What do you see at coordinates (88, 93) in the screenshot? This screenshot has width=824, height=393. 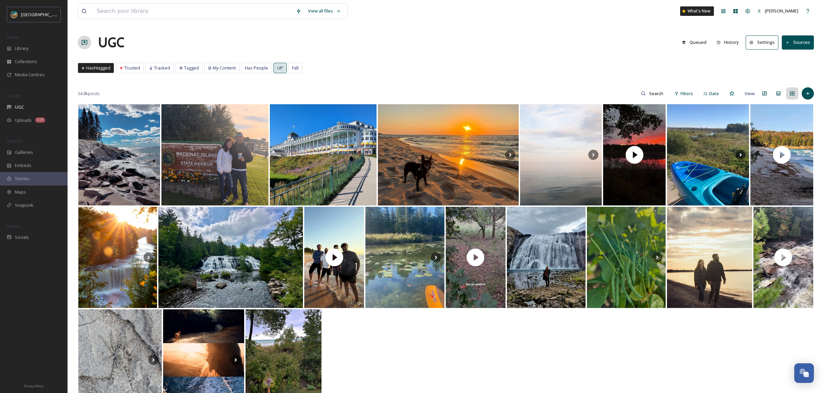 I see `span: 34.8k posts` at bounding box center [88, 93].